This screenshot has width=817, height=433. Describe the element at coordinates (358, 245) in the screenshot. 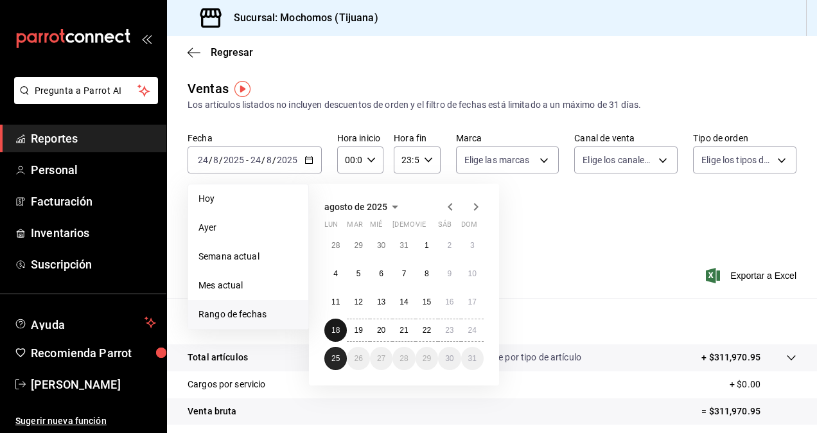

I see `abbr: 29 de julio de 2025` at that location.